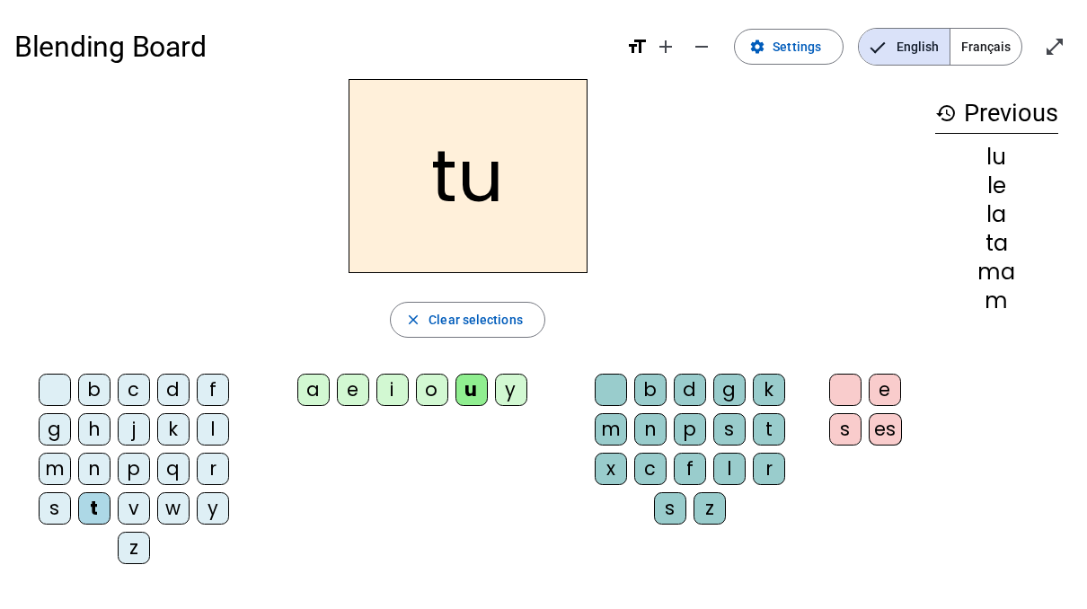 The image size is (1087, 609). What do you see at coordinates (611, 469) in the screenshot?
I see `div: x` at bounding box center [611, 469].